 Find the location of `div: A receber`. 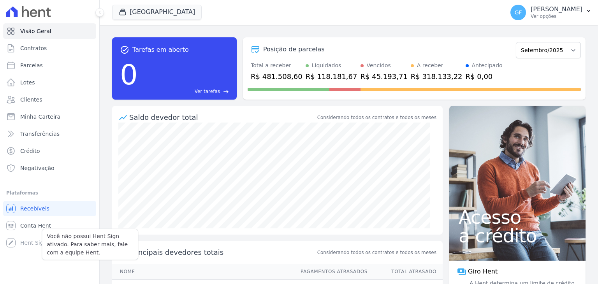

div: A receber is located at coordinates (430, 65).